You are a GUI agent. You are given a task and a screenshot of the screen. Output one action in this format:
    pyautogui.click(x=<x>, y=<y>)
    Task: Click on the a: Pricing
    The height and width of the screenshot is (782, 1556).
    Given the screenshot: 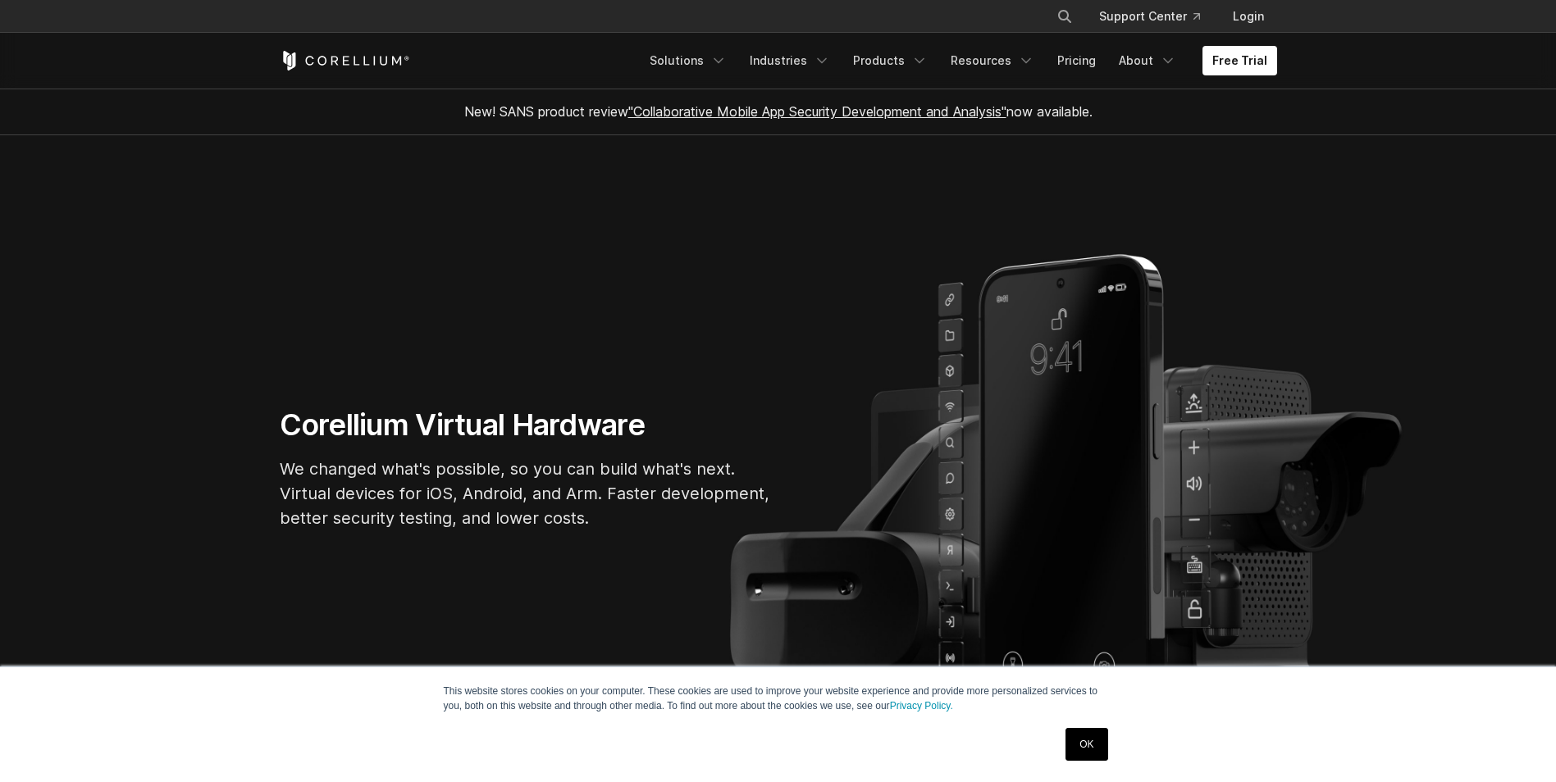 What is the action you would take?
    pyautogui.click(x=1076, y=61)
    